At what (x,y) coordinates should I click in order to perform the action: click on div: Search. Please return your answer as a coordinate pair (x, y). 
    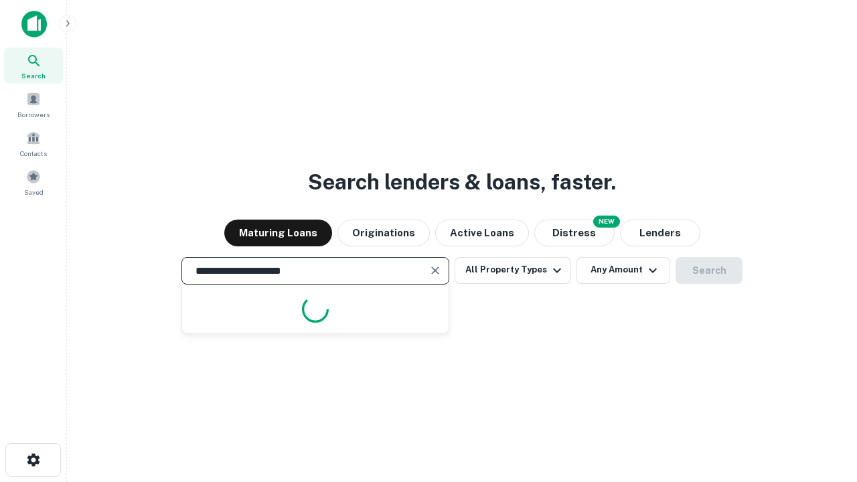
    Looking at the image, I should click on (33, 66).